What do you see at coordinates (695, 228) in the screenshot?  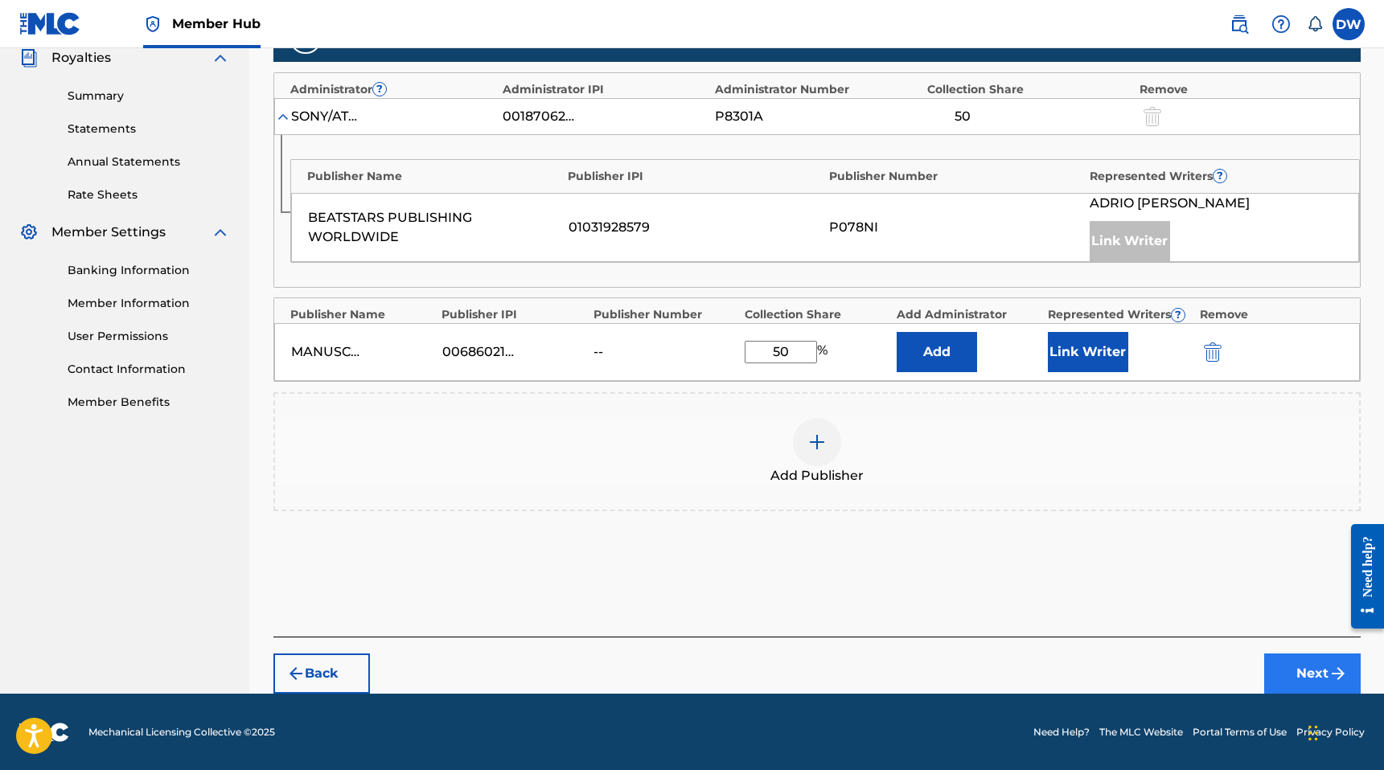 I see `div: 01031928579` at bounding box center [695, 228].